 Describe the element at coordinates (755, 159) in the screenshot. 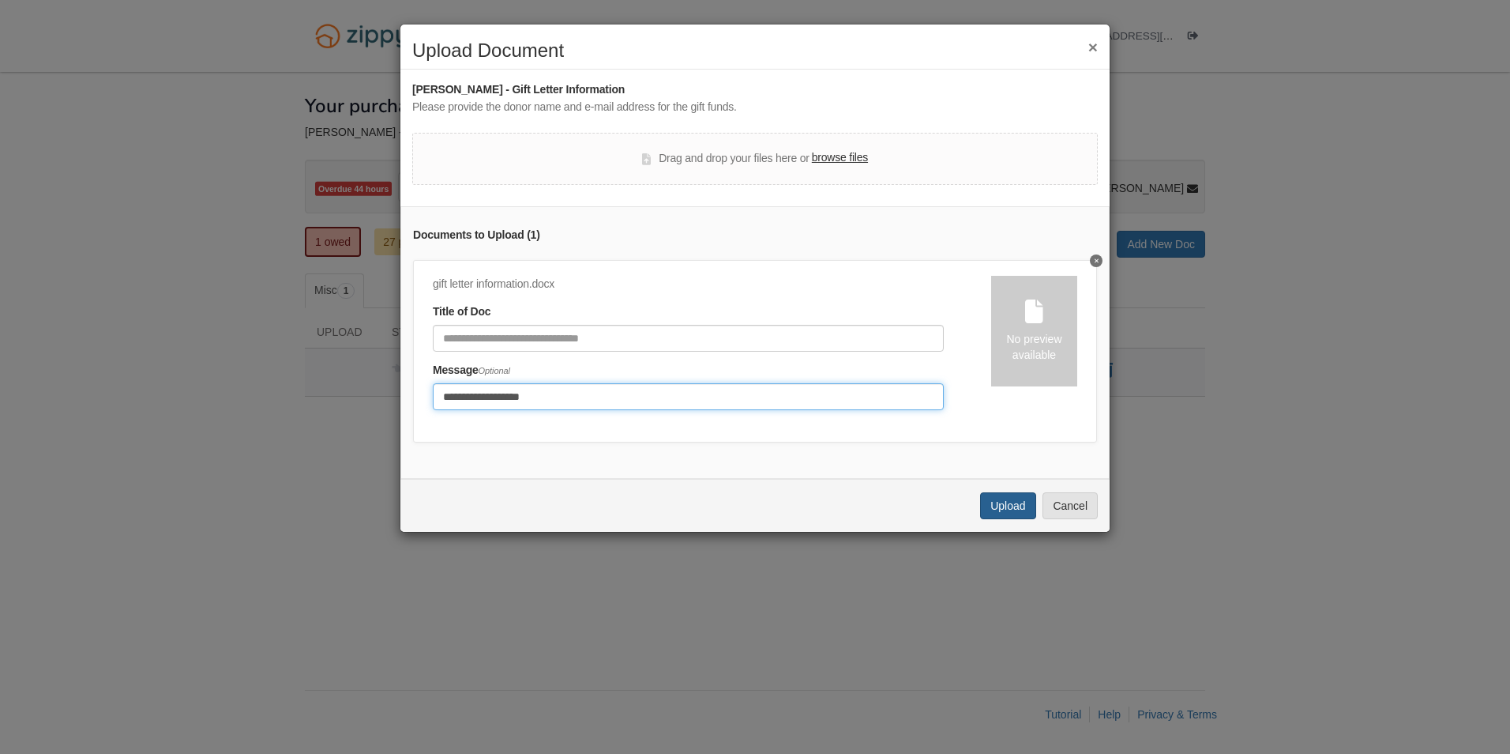

I see `div: Drag and drop your files here or` at that location.